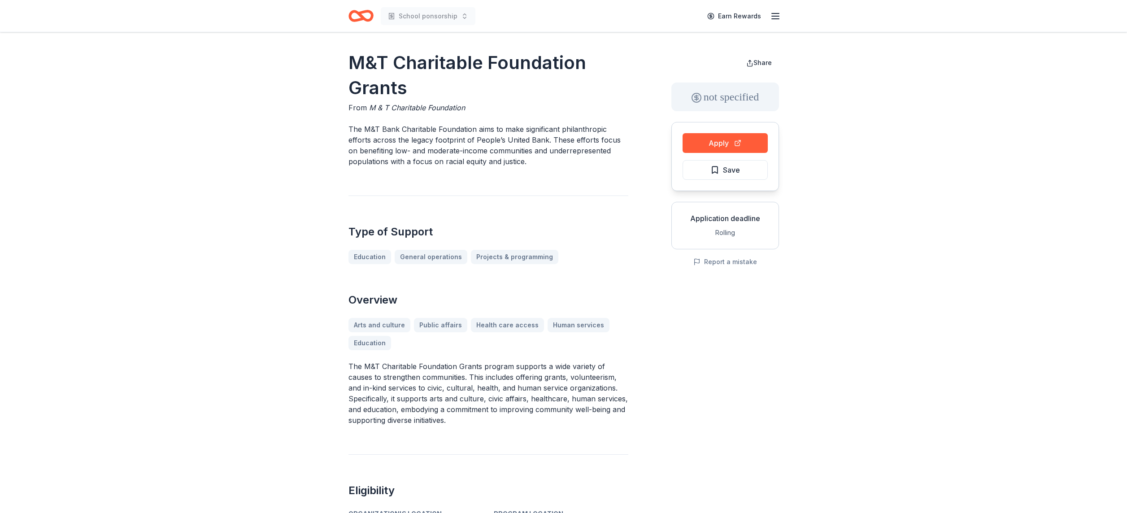  What do you see at coordinates (759, 63) in the screenshot?
I see `button: Share` at bounding box center [759, 63].